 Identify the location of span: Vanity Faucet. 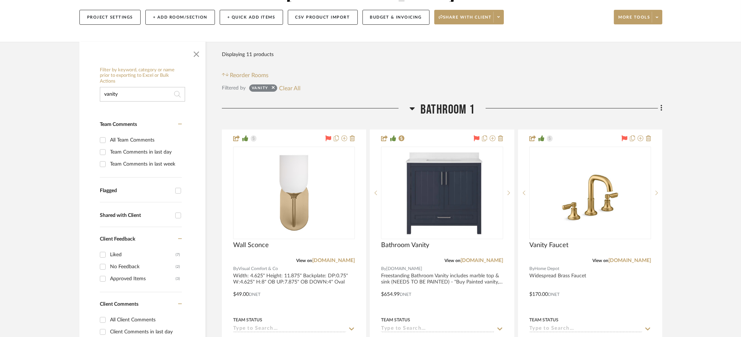
(549, 245).